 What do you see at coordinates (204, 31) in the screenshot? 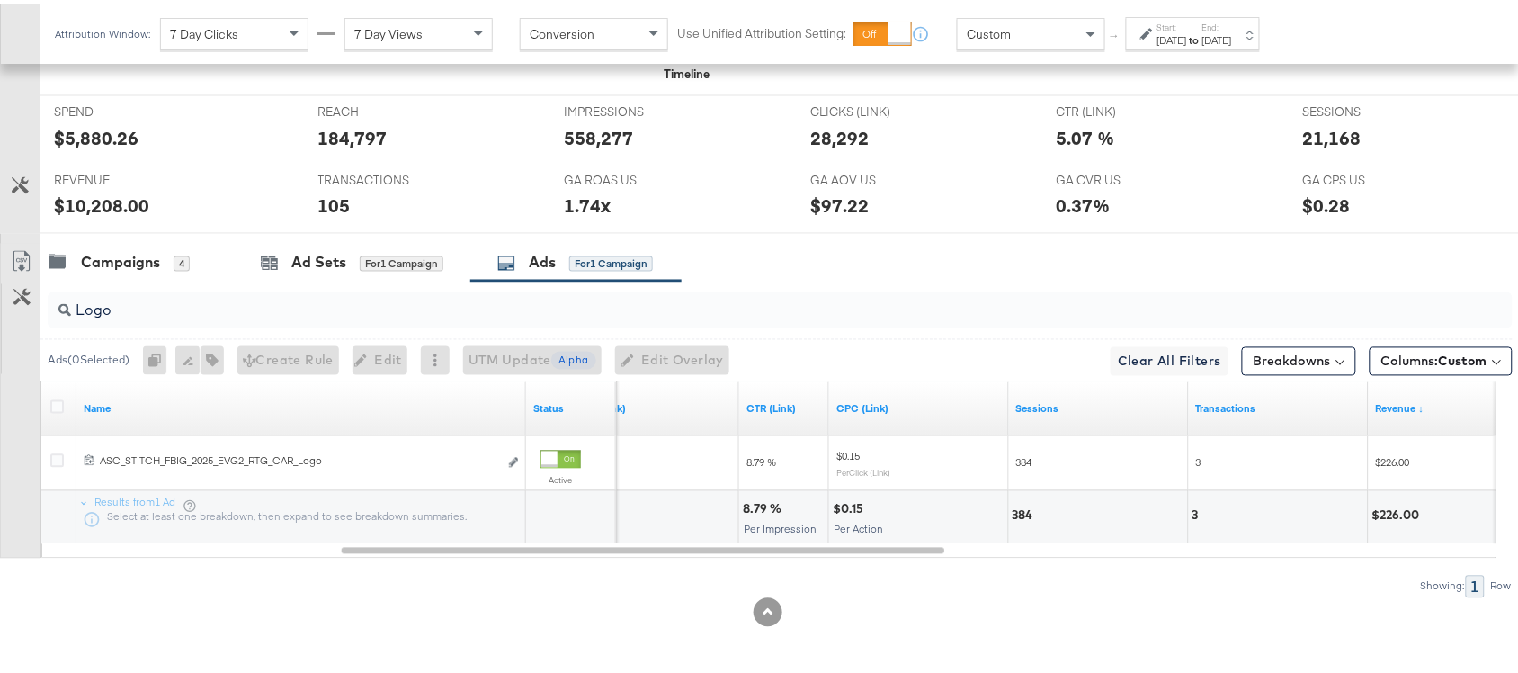
I see `span: 7 Day Clicks` at bounding box center [204, 31].